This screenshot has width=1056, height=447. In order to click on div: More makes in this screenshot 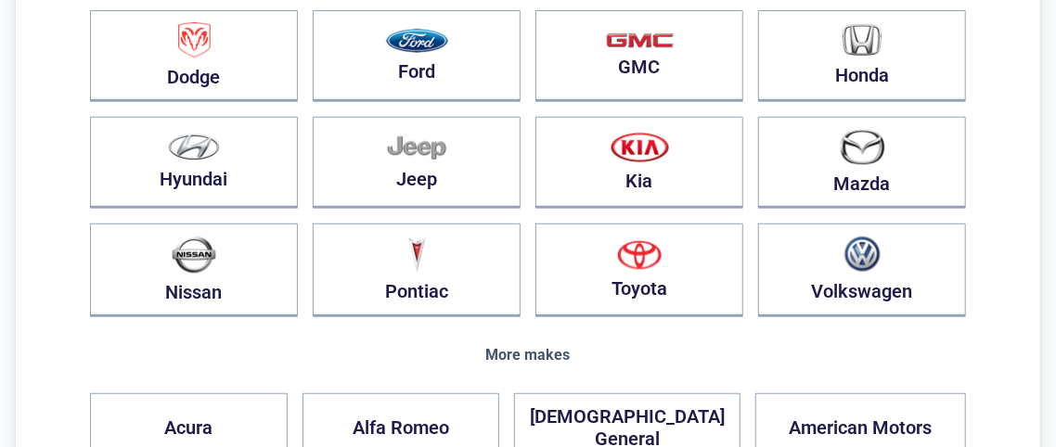, I will do `click(528, 355)`.